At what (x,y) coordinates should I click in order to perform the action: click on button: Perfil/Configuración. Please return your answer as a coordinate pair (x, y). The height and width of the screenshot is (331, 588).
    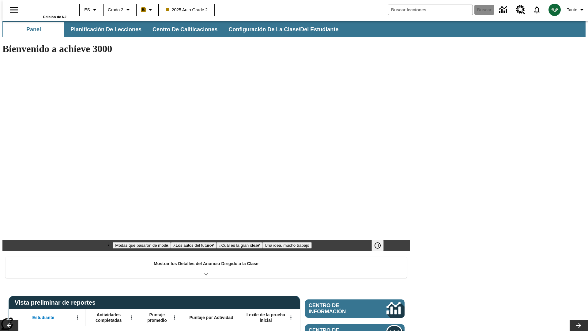
    Looking at the image, I should click on (576, 10).